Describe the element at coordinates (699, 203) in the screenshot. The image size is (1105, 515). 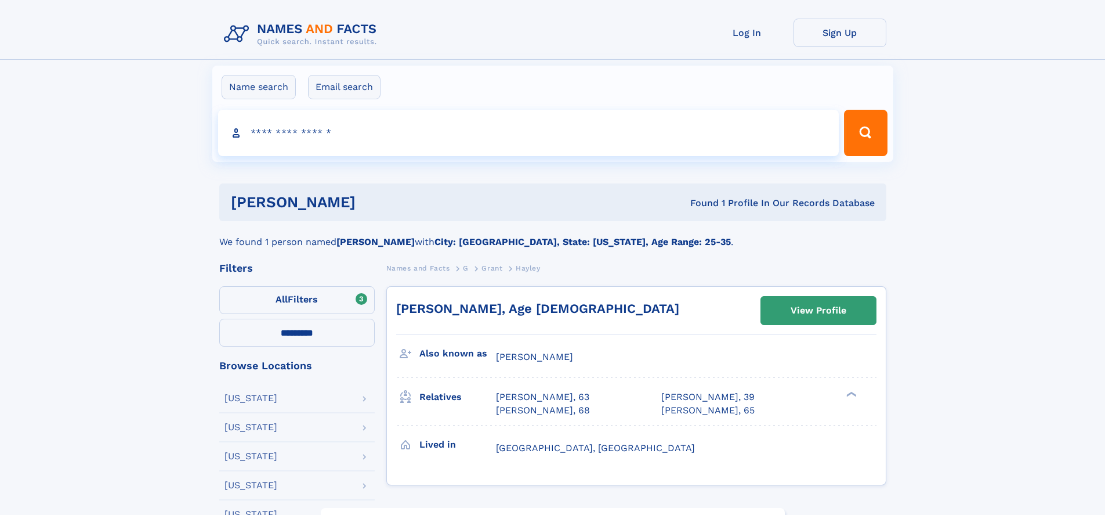
I see `div: Found 1 Profile In Our Records Database` at that location.